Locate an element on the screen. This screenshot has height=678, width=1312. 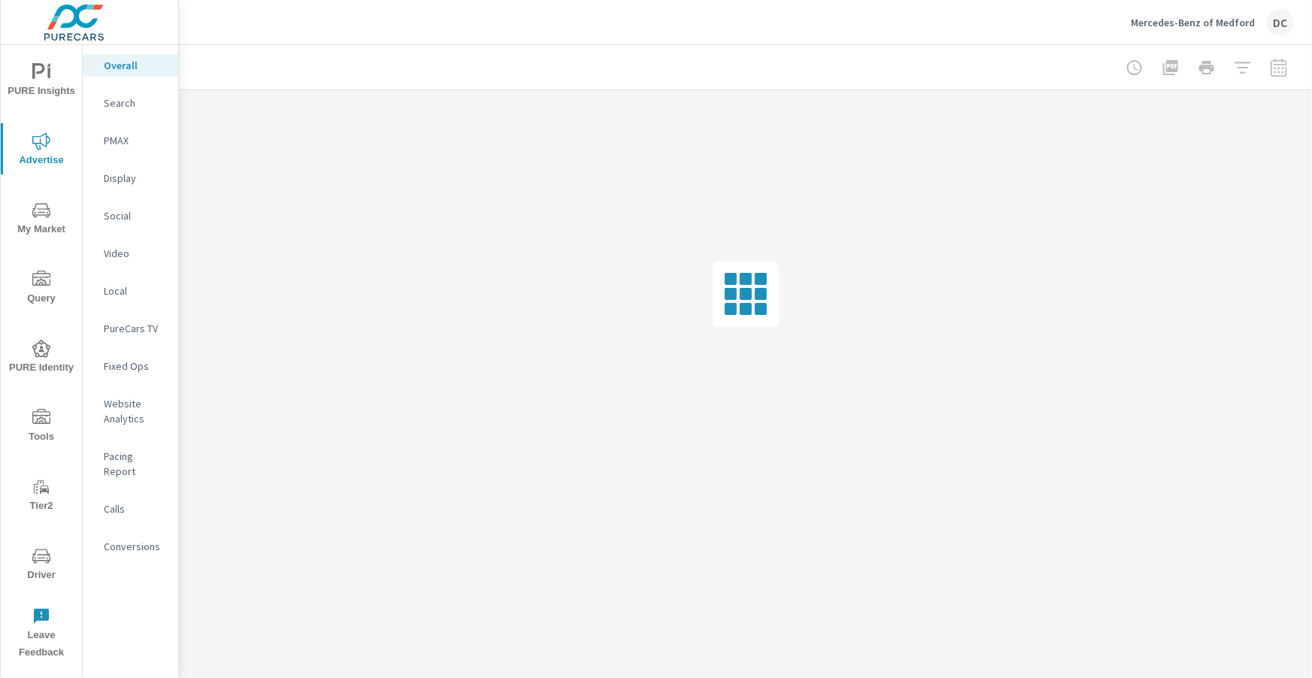
div: nav menu is located at coordinates (41, 356).